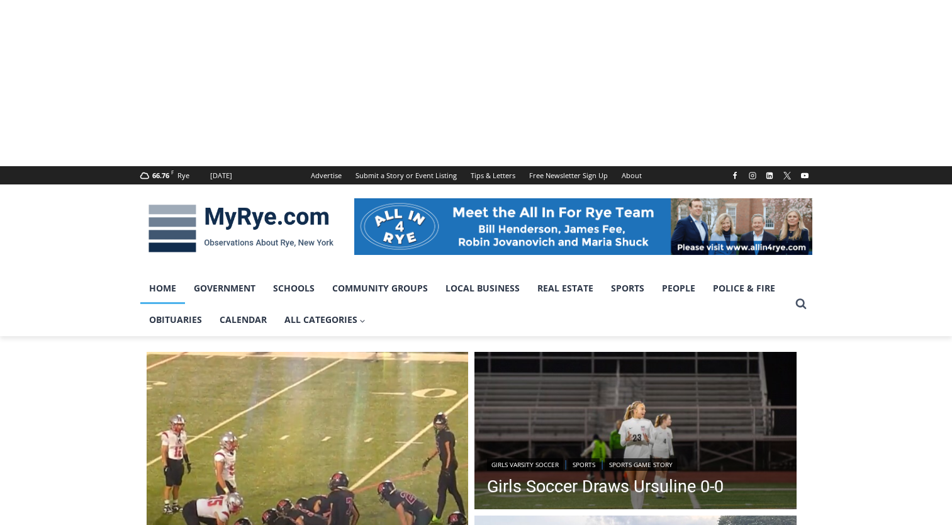 Image resolution: width=952 pixels, height=525 pixels. Describe the element at coordinates (735, 176) in the screenshot. I see `a: Facebook` at that location.